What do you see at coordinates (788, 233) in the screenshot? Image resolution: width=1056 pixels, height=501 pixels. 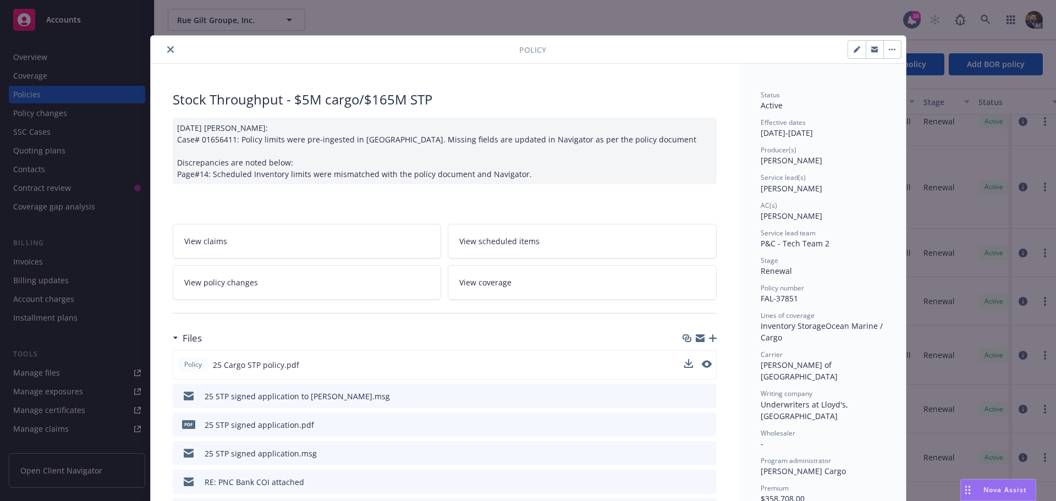 I see `span: Service lead team` at bounding box center [788, 233].